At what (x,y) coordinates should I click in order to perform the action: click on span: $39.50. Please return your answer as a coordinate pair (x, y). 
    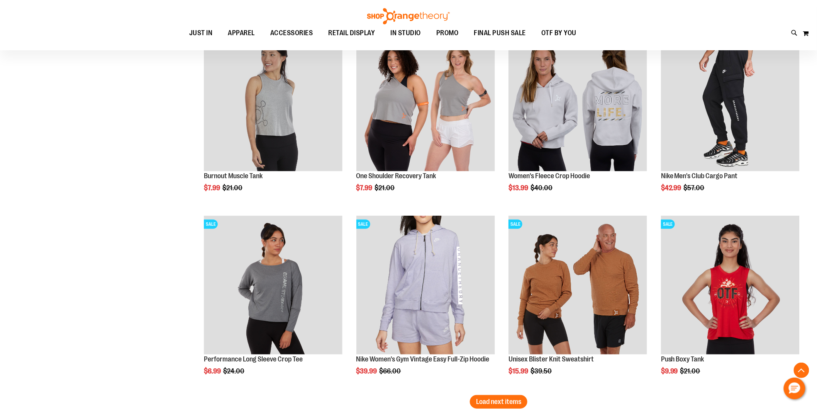
    Looking at the image, I should click on (542, 371).